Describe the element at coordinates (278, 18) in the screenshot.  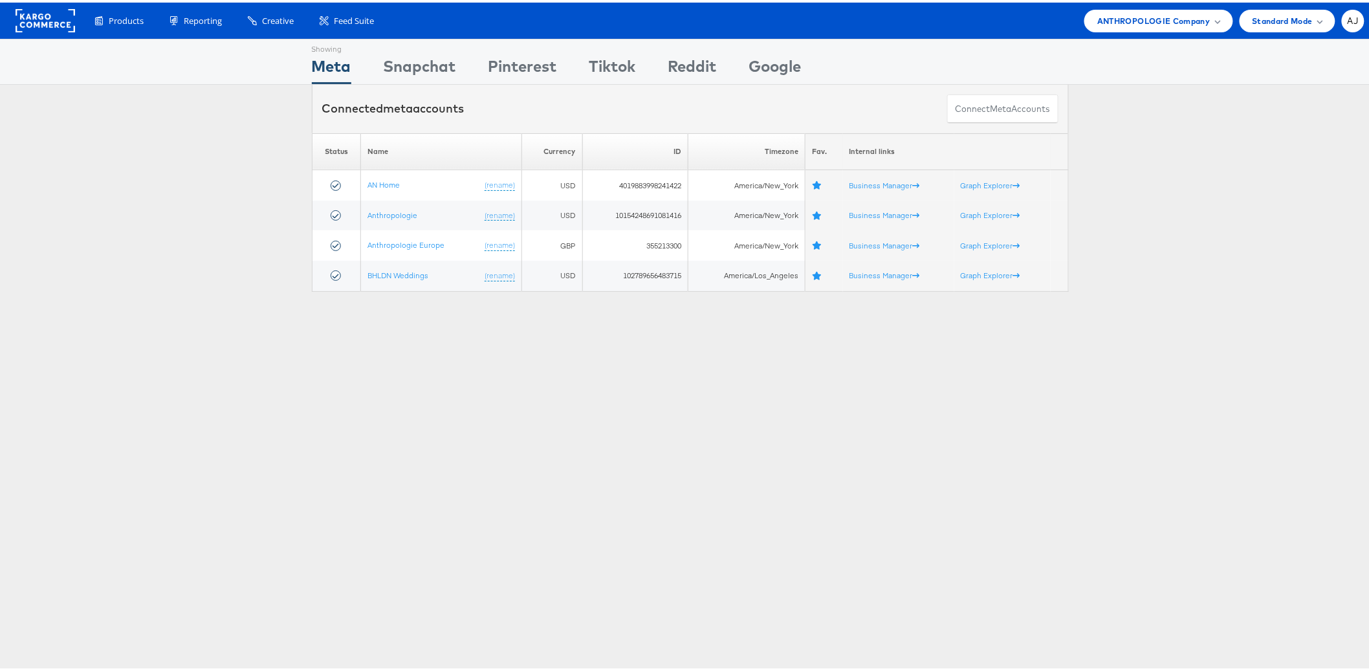
I see `span: Creative` at that location.